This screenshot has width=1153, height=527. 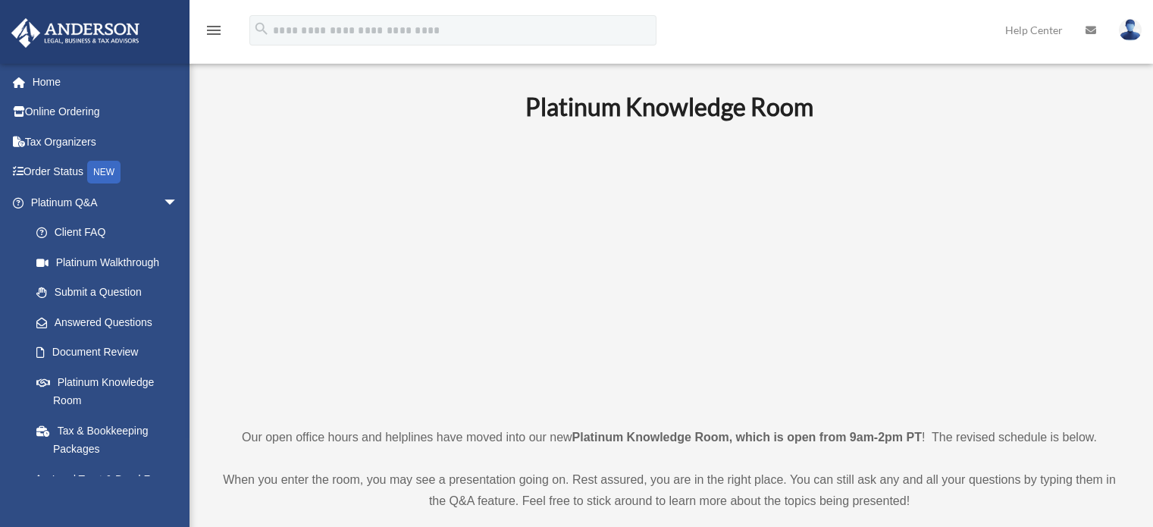 I want to click on strong: Platinum Knowledge Room, which is open from 9am-2pm PT, so click(x=747, y=437).